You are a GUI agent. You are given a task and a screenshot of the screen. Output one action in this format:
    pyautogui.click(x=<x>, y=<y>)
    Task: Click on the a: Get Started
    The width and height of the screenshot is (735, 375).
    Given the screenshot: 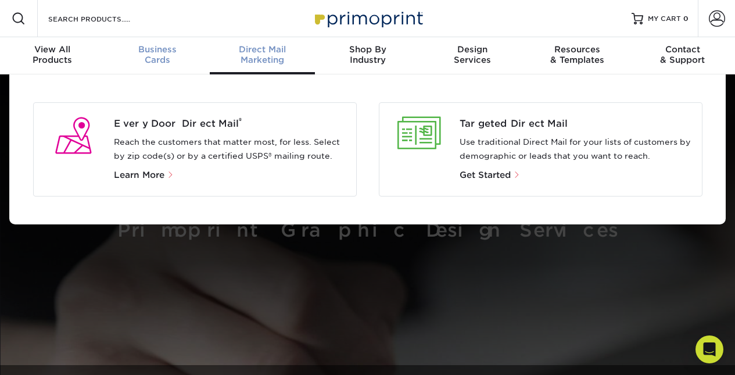 What is the action you would take?
    pyautogui.click(x=490, y=175)
    